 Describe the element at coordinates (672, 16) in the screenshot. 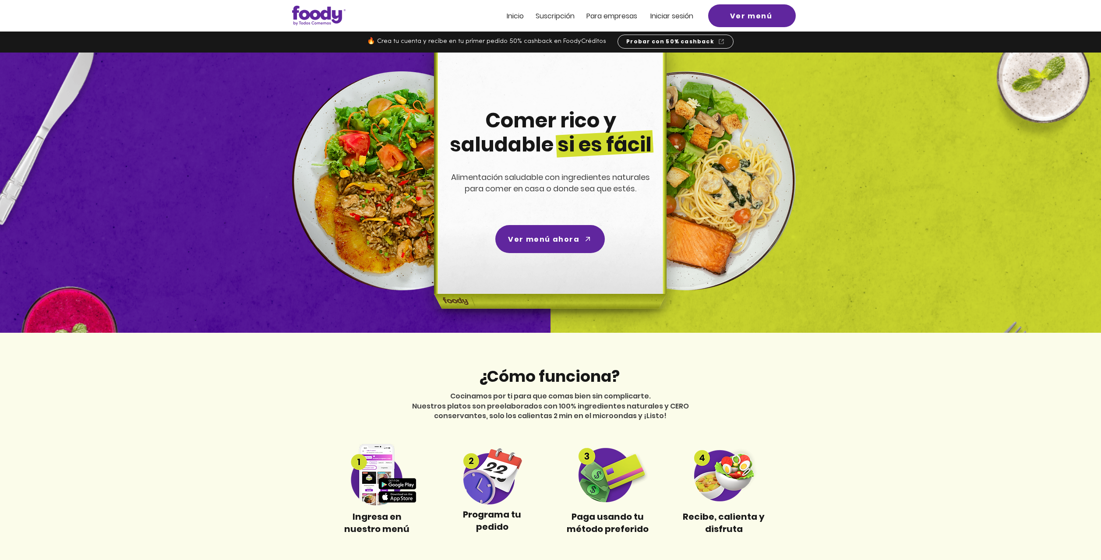

I see `span: Iniciar sesión` at that location.